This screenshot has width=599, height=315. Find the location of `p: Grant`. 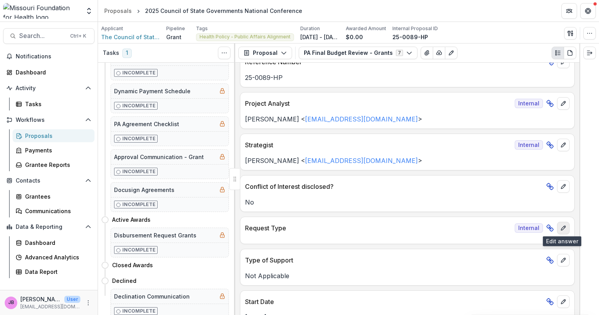

p: Grant is located at coordinates (174, 37).